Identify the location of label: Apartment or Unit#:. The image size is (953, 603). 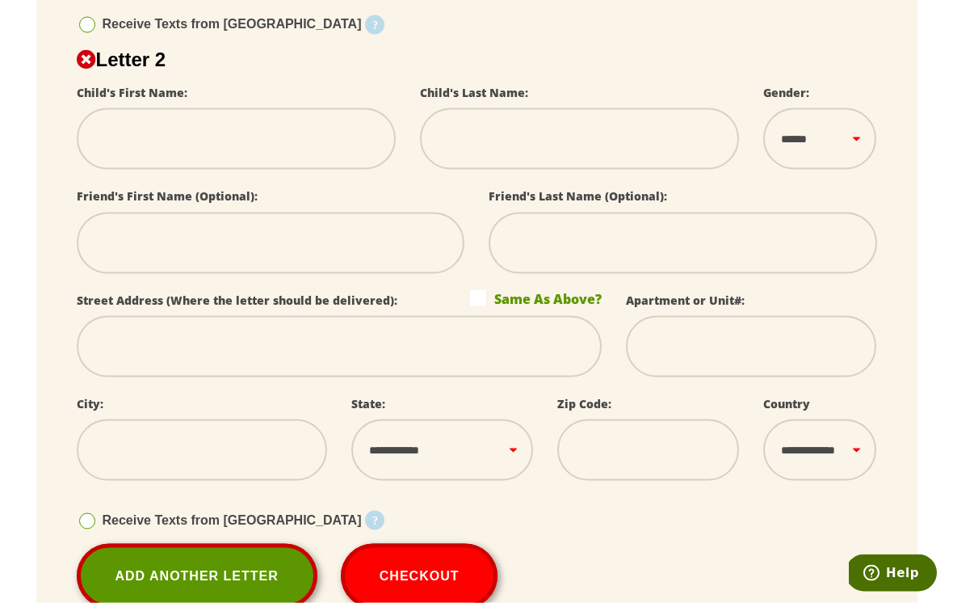
(685, 300).